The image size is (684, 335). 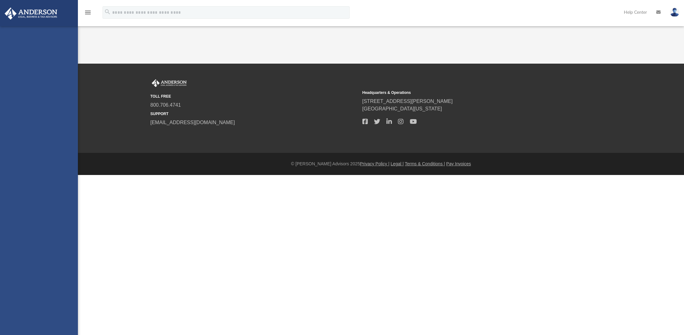 I want to click on i: search, so click(x=108, y=12).